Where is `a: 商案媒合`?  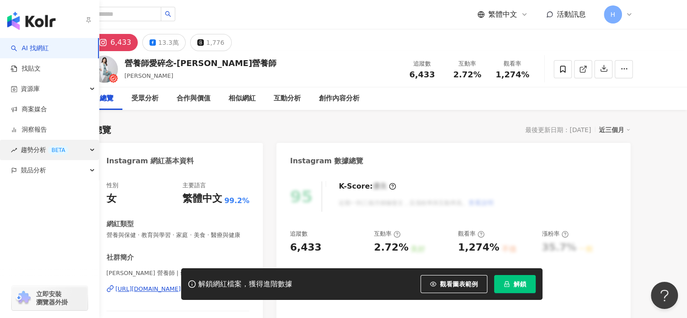 a: 商案媒合 is located at coordinates (29, 109).